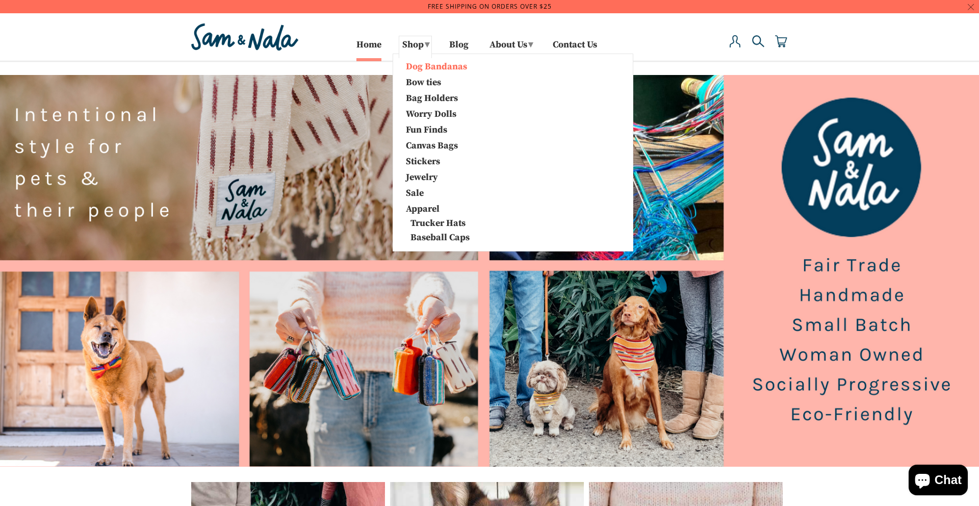 The width and height of the screenshot is (979, 506). What do you see at coordinates (575, 49) in the screenshot?
I see `a: Contact Us` at bounding box center [575, 49].